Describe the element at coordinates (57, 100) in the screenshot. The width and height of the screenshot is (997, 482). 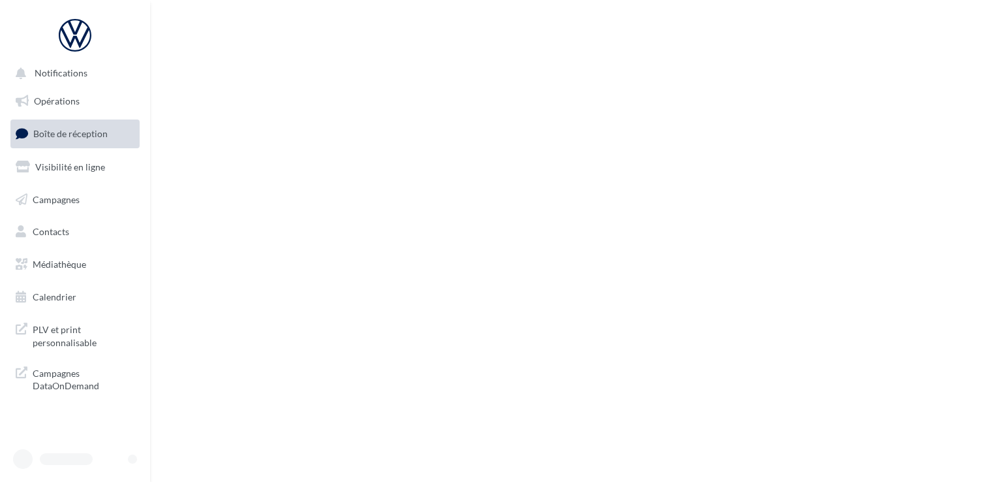
I see `span: Opérations` at that location.